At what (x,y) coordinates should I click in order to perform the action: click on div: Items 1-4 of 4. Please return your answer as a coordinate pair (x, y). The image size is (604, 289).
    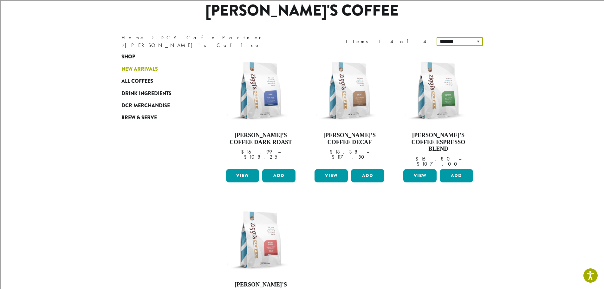
    Looking at the image, I should click on (387, 42).